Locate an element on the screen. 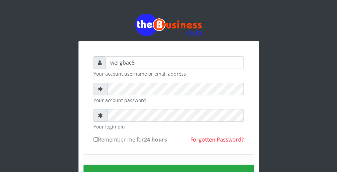  input: Remember me for24 hours is located at coordinates (96, 139).